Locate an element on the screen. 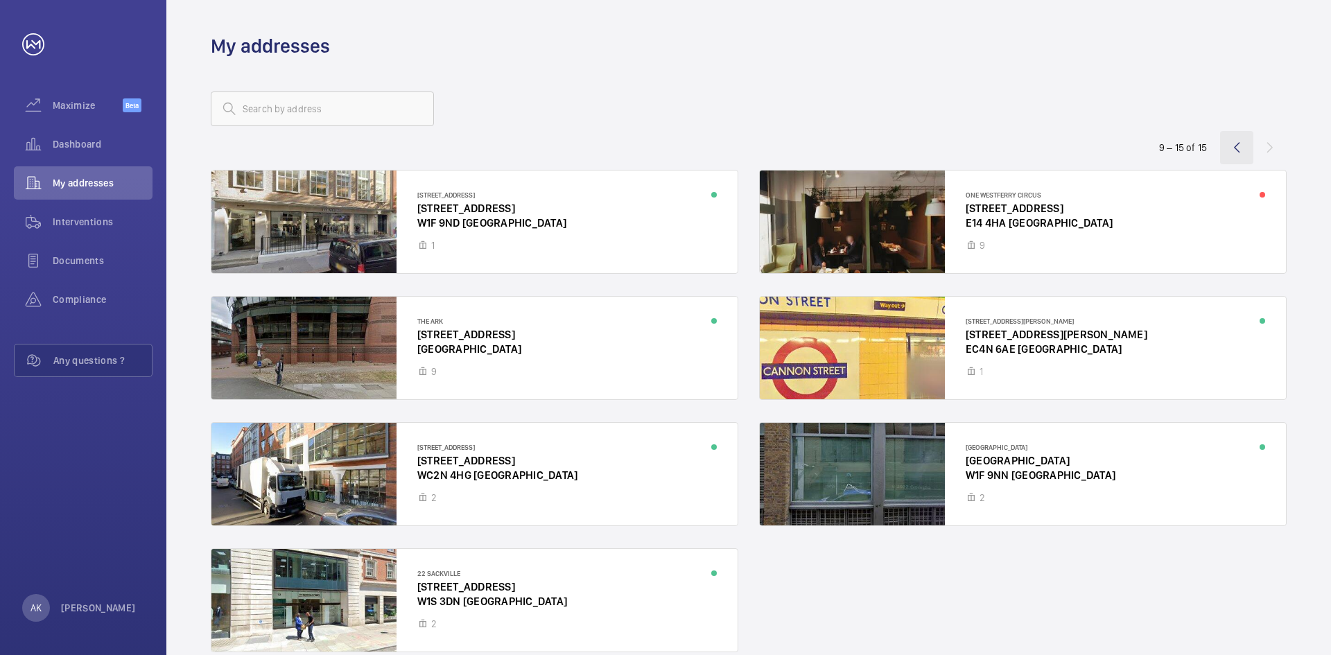 The height and width of the screenshot is (655, 1331). h1: My addresses is located at coordinates (270, 46).